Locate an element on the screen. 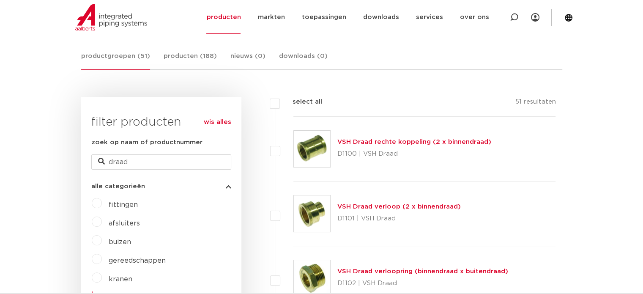 The image size is (643, 294). a: fittingen is located at coordinates (123, 205).